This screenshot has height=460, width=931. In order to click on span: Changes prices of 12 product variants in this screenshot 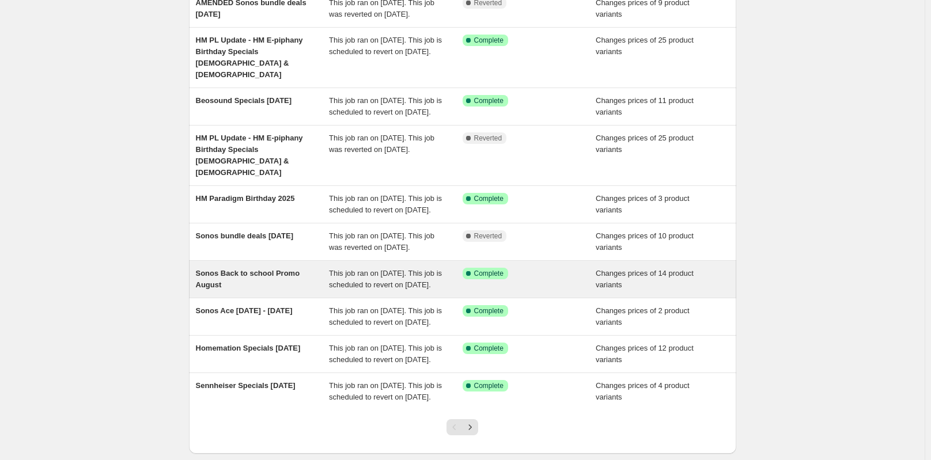, I will do `click(645, 354)`.